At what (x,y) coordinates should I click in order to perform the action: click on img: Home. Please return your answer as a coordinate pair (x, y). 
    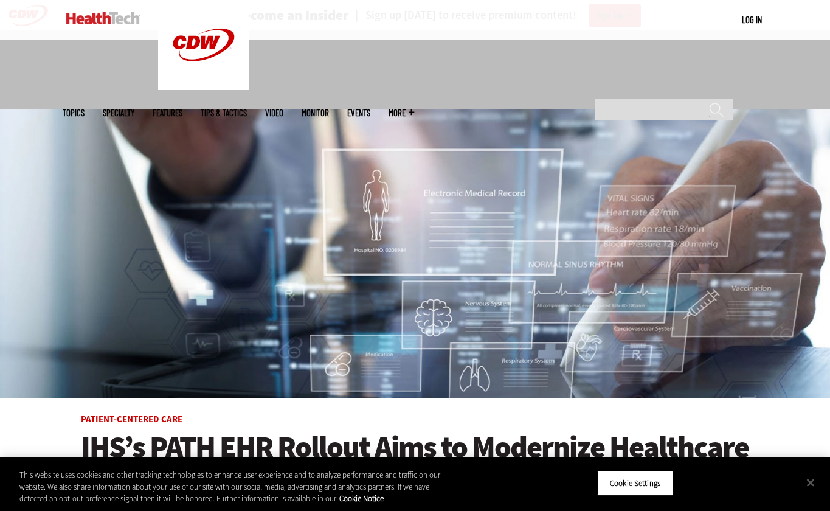
    Looking at the image, I should click on (103, 18).